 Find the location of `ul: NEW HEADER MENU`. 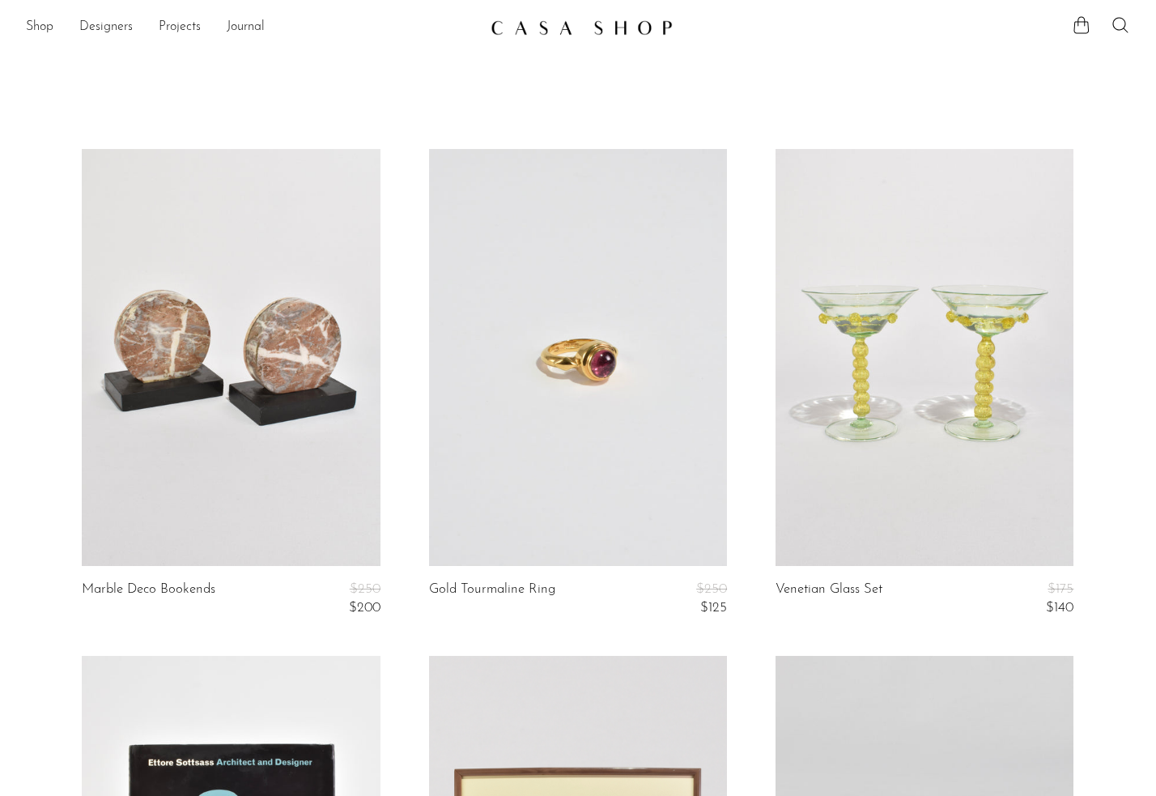

ul: NEW HEADER MENU is located at coordinates (252, 28).